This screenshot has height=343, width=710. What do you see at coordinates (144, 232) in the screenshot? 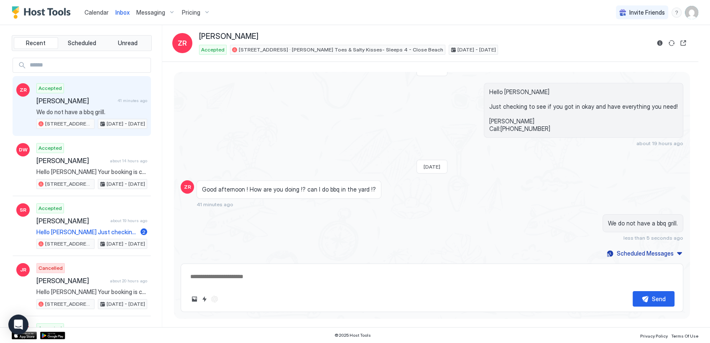
I see `span: 2` at bounding box center [144, 232].